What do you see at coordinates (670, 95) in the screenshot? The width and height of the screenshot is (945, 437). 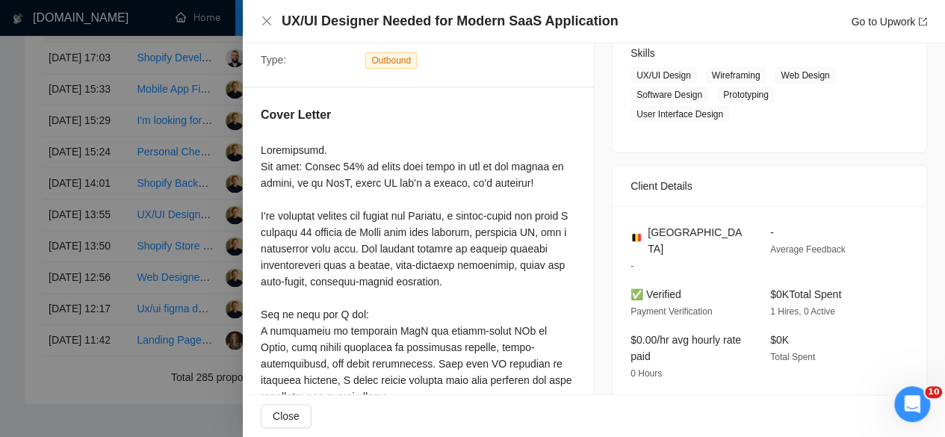 I see `span: Software Design` at bounding box center [670, 95].